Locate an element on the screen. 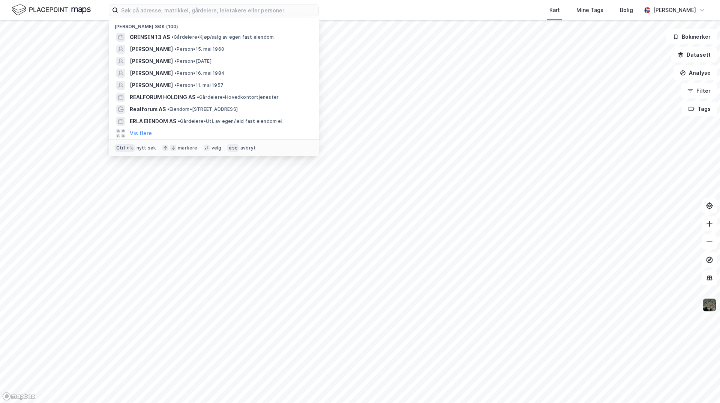  div: velg is located at coordinates (216, 148).